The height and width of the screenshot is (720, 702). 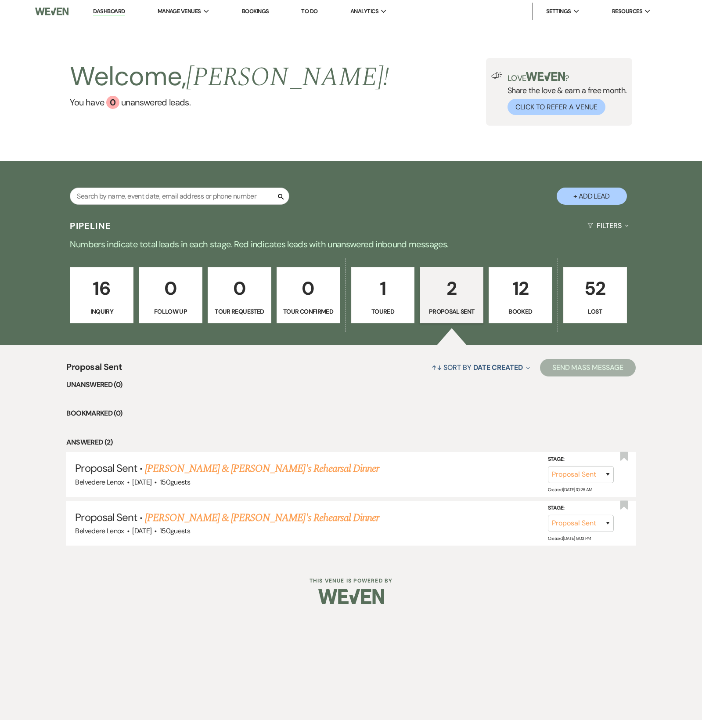 I want to click on span: Analytics, so click(x=365, y=11).